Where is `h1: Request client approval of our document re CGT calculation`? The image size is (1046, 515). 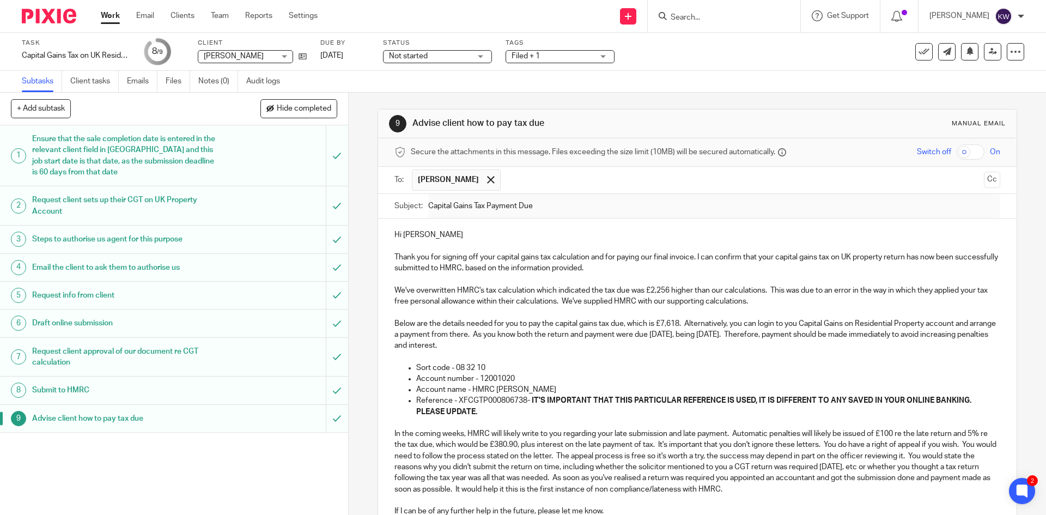
h1: Request client approval of our document re CGT calculation is located at coordinates (126, 357).